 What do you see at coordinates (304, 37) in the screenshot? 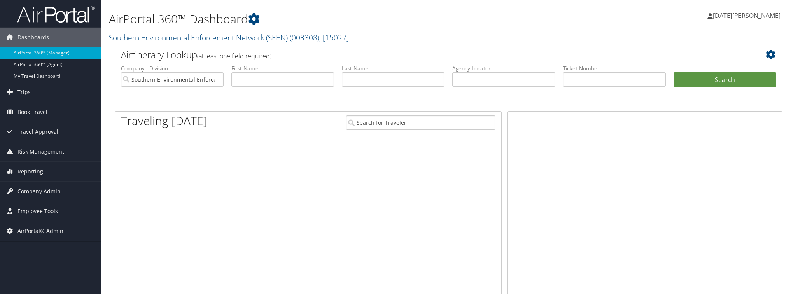
I see `span: ( 003308 )` at bounding box center [304, 37].